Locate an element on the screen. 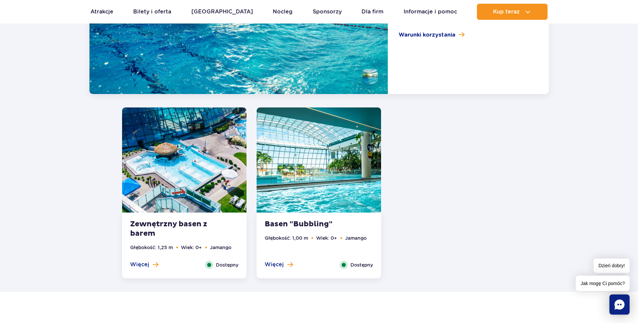 Image resolution: width=638 pixels, height=323 pixels. span: Kup teraz is located at coordinates (506, 12).